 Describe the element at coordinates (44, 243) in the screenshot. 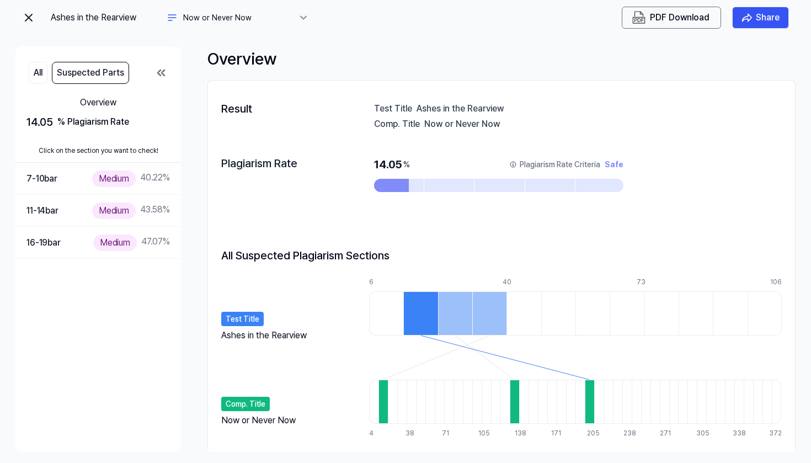

I see `div: 16-19 bar` at that location.